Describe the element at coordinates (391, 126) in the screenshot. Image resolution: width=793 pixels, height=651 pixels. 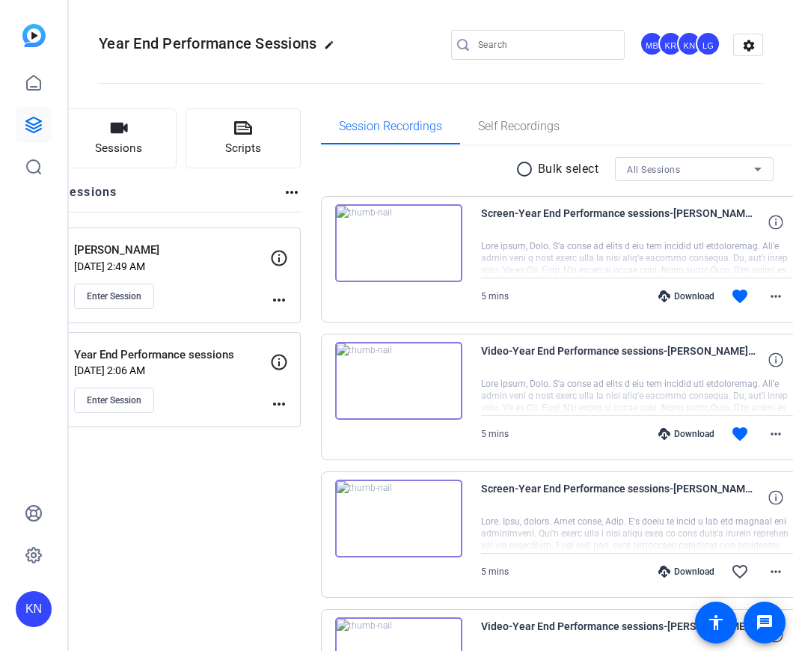
I see `span: Session Recordings` at that location.